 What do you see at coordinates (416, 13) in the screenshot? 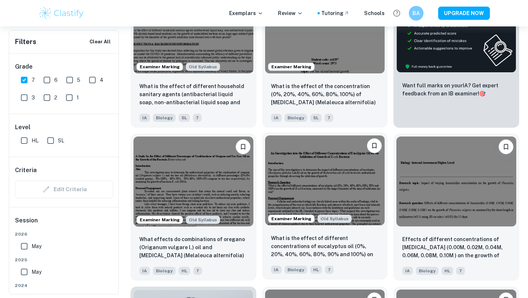
I see `button: BA` at bounding box center [416, 13].